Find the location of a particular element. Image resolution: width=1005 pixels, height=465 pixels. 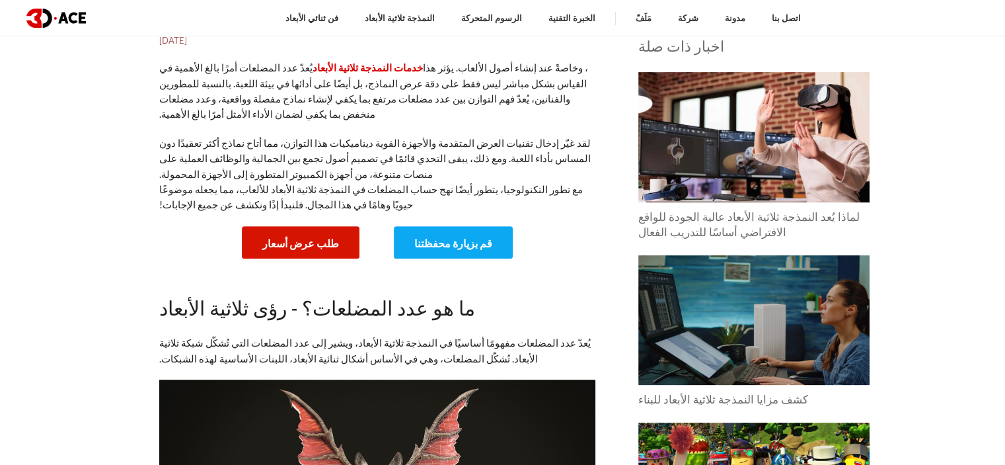

font: خدمات النمذجة ثلاثية الأبعاد is located at coordinates (368, 67).